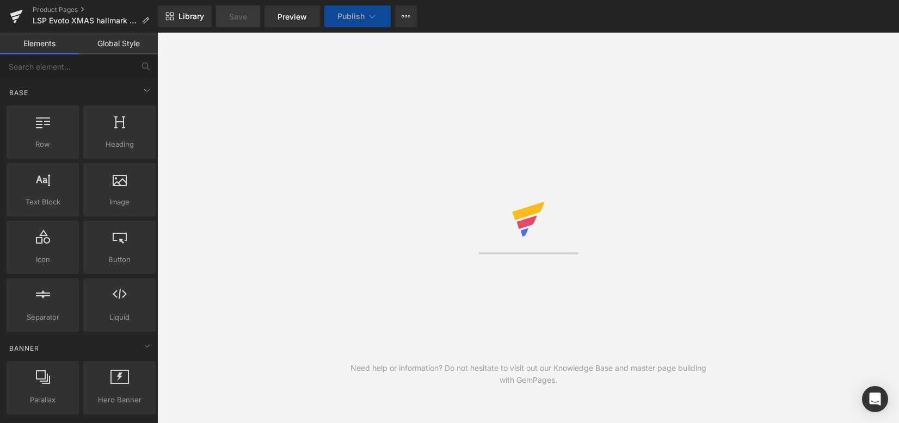  Describe the element at coordinates (119, 400) in the screenshot. I see `span: Hero Banner` at that location.